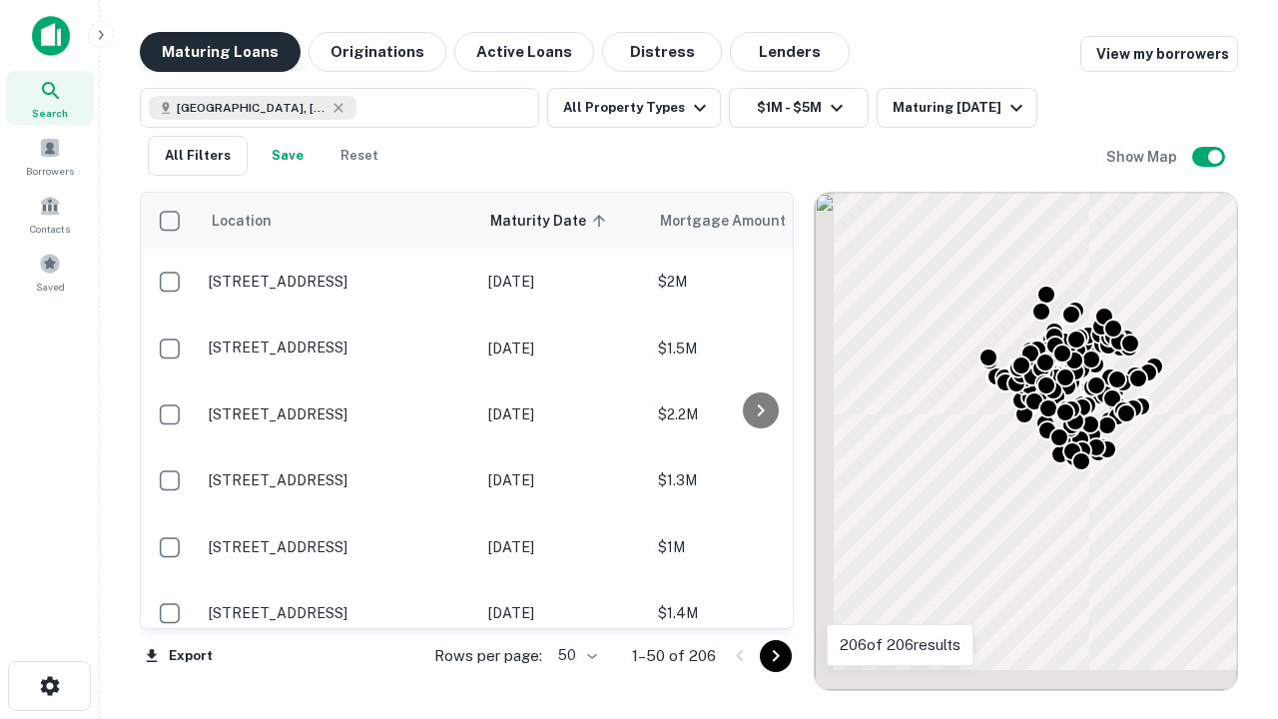 The height and width of the screenshot is (719, 1278). What do you see at coordinates (551, 221) in the screenshot?
I see `span: Maturity Date` at bounding box center [551, 221].